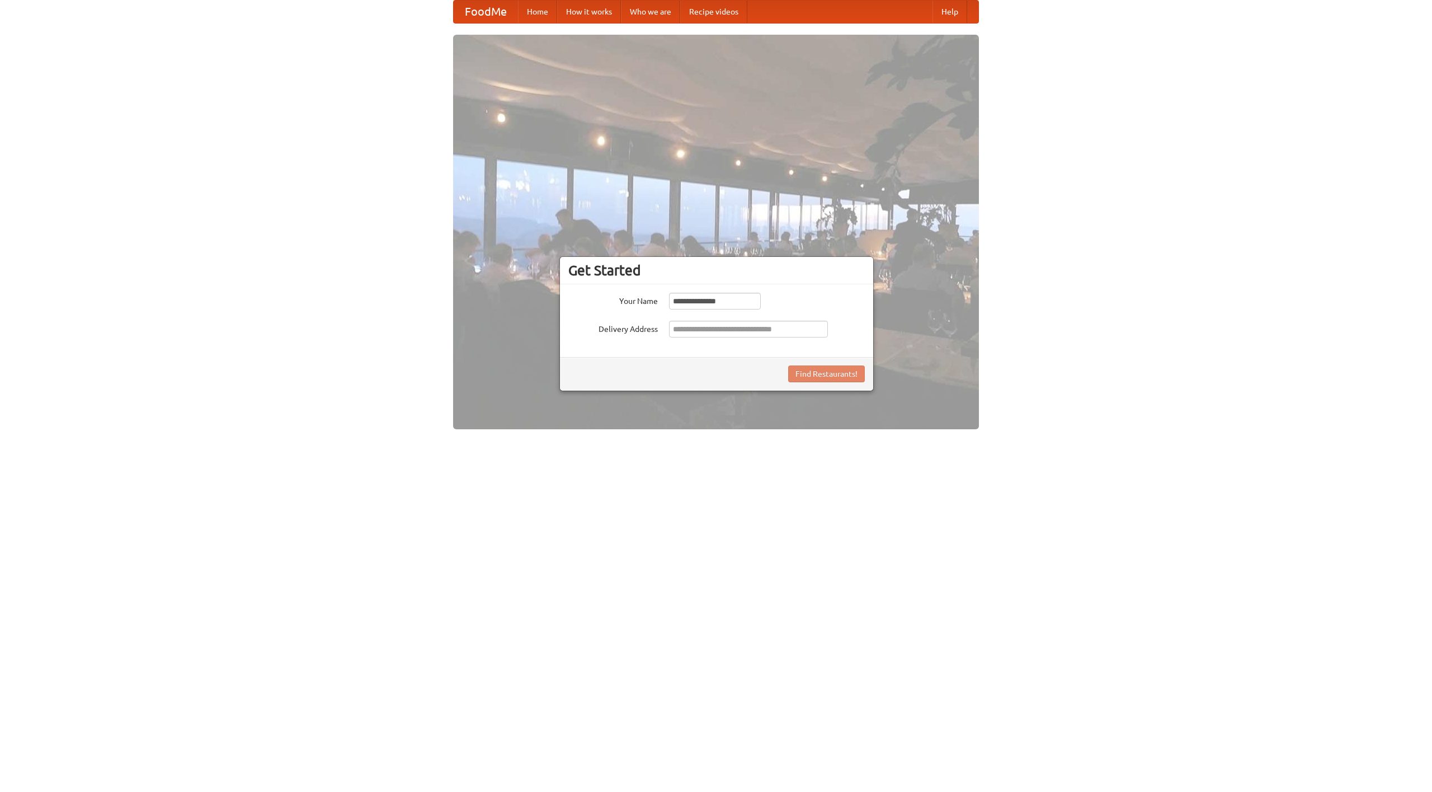 This screenshot has width=1432, height=792. What do you see at coordinates (613, 327) in the screenshot?
I see `label: Delivery Address` at bounding box center [613, 327].